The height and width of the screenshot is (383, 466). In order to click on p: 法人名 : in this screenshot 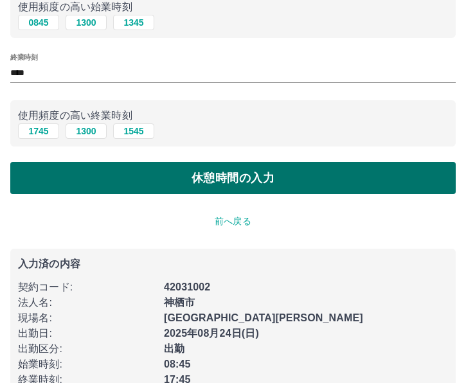, I will do `click(87, 303)`.